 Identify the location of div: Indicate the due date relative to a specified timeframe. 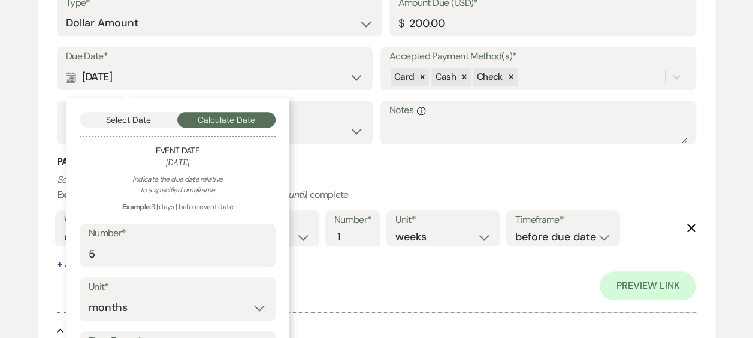
(177, 184).